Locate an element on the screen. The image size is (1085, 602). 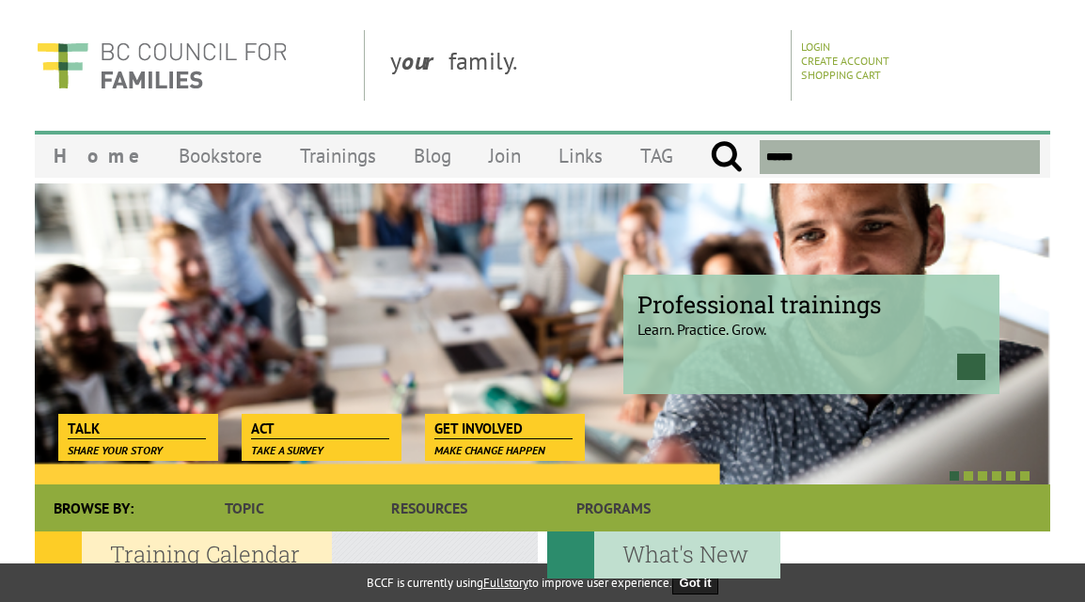
a: Get Involved Make change happen is located at coordinates (503, 427).